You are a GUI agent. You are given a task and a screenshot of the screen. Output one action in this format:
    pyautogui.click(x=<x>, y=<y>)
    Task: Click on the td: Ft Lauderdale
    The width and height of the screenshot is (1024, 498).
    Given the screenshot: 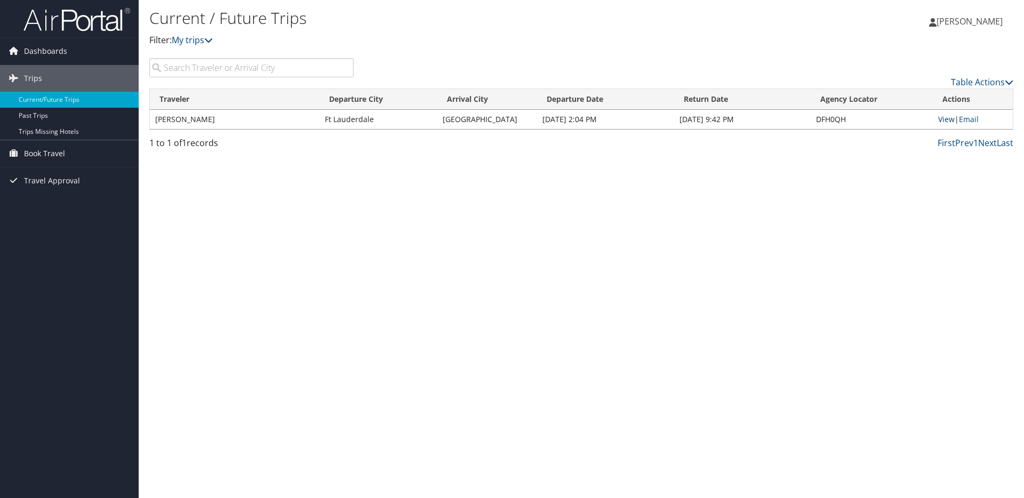 What is the action you would take?
    pyautogui.click(x=378, y=120)
    